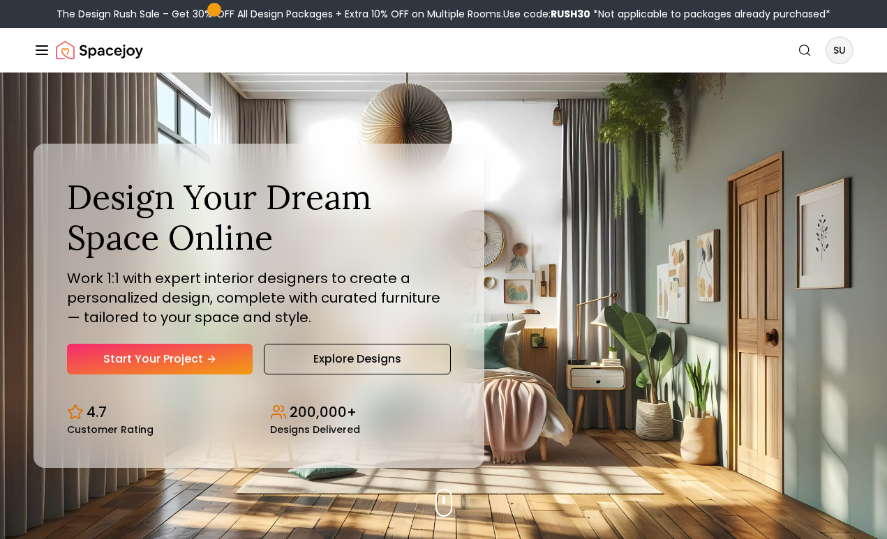 The image size is (887, 539). I want to click on a: Spacejoy, so click(99, 50).